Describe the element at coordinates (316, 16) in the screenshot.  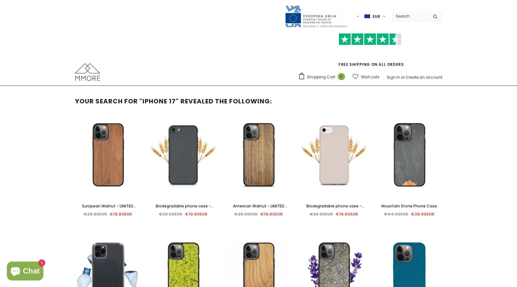
I see `a: Javni Razpis` at that location.